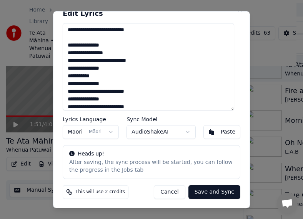  I want to click on div: Heads up!, so click(151, 154).